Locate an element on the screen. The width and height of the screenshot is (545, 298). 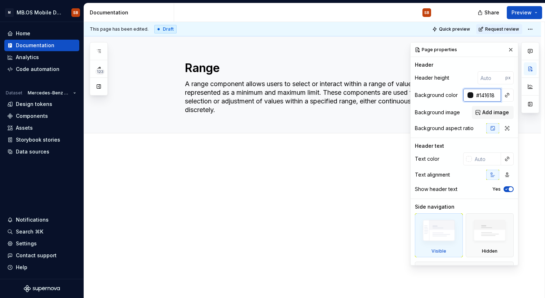
button: Mercedes-Benz 2.0 is located at coordinates (52, 93).